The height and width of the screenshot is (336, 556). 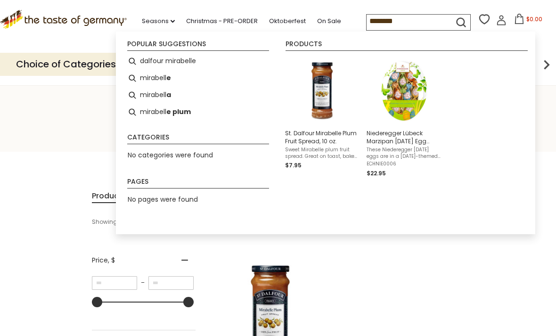 What do you see at coordinates (198, 95) in the screenshot?
I see `li: mirabella` at bounding box center [198, 95].